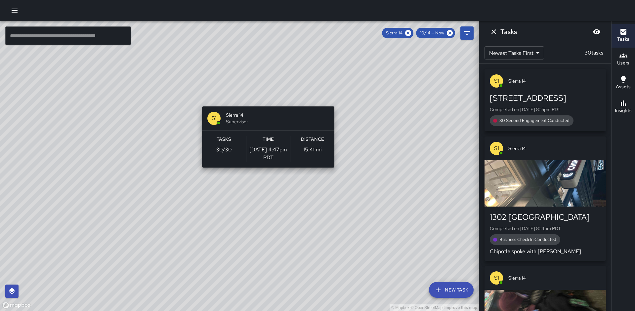 The width and height of the screenshot is (635, 311). I want to click on button: Blur, so click(596, 32).